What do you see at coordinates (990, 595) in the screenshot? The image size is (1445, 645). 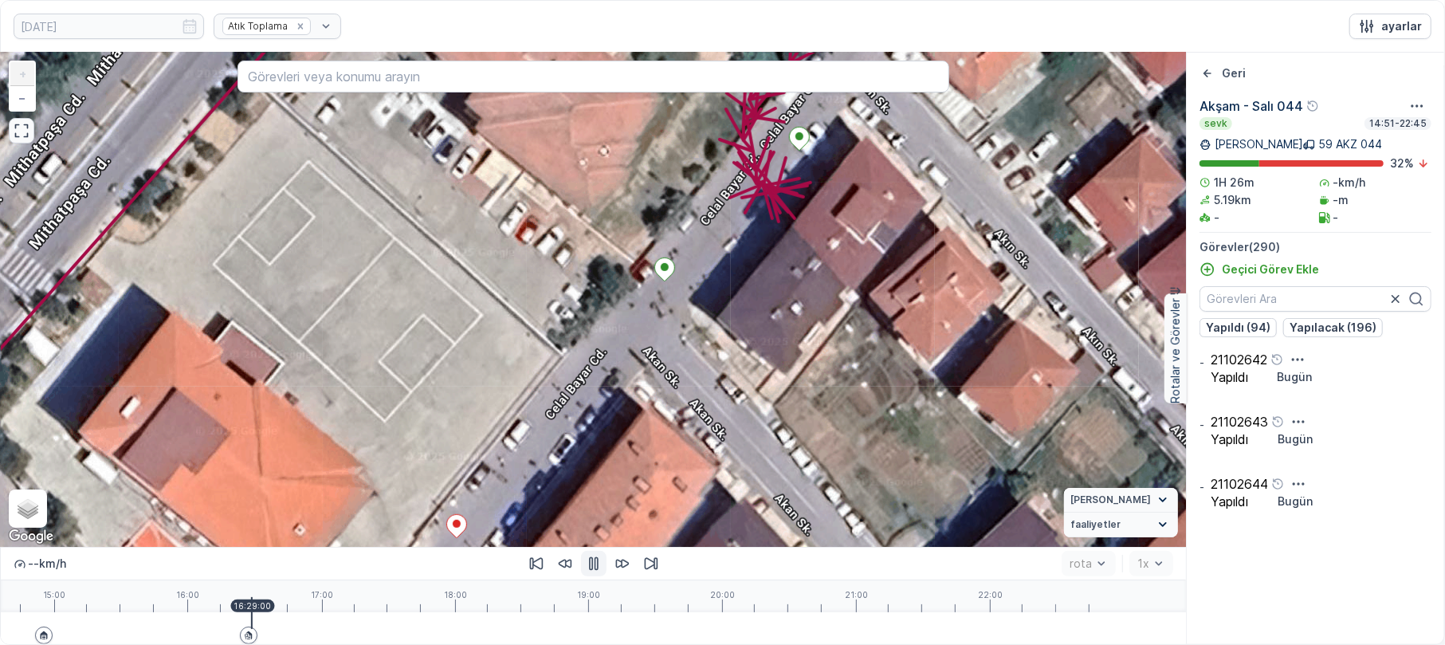 I see `p: 22:00` at bounding box center [990, 595].